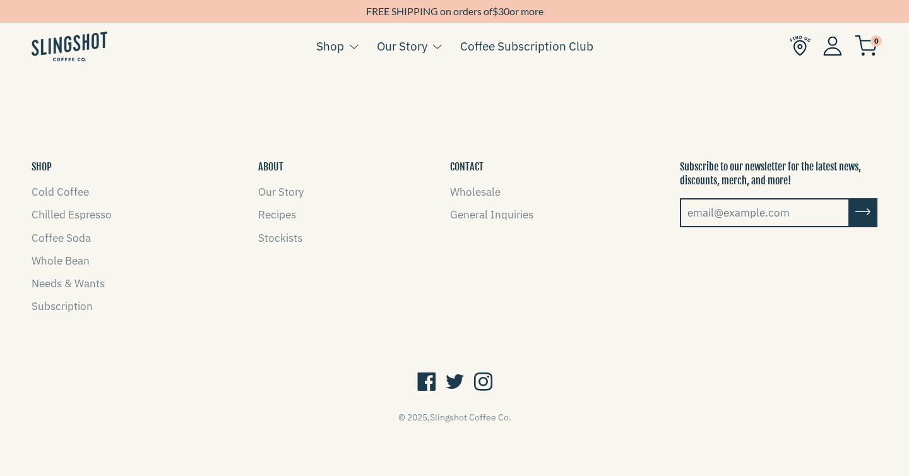 This screenshot has height=476, width=909. I want to click on a: Shop, so click(330, 46).